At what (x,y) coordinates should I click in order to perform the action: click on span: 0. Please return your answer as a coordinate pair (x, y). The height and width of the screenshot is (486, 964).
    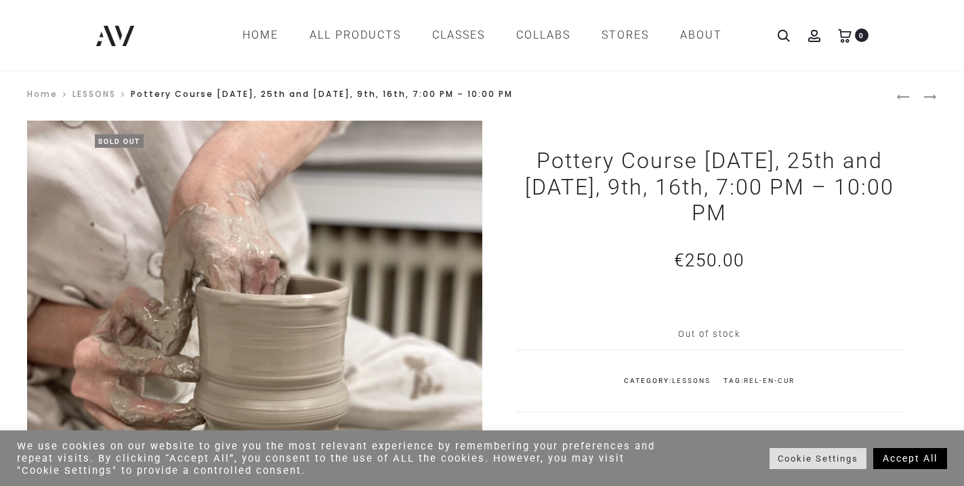
    Looking at the image, I should click on (862, 35).